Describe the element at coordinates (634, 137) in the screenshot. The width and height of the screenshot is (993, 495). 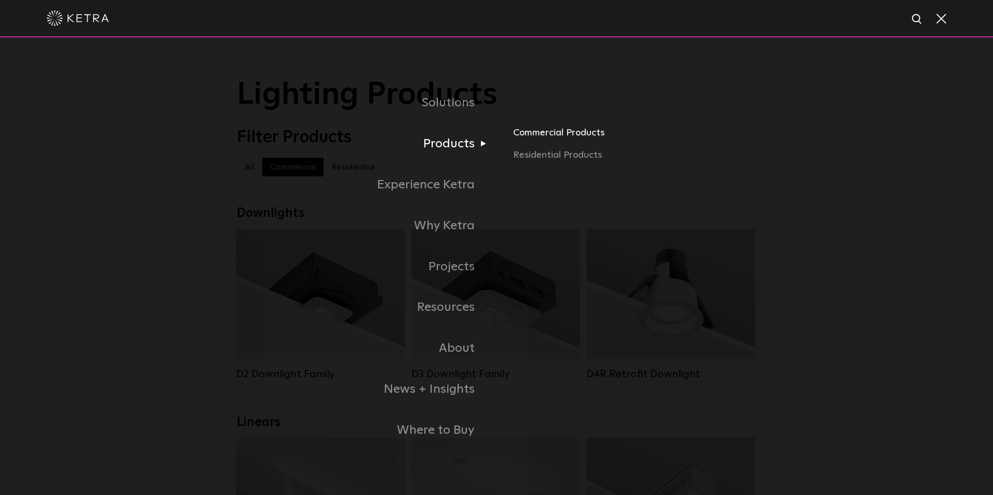
I see `a: Commercial Products` at that location.